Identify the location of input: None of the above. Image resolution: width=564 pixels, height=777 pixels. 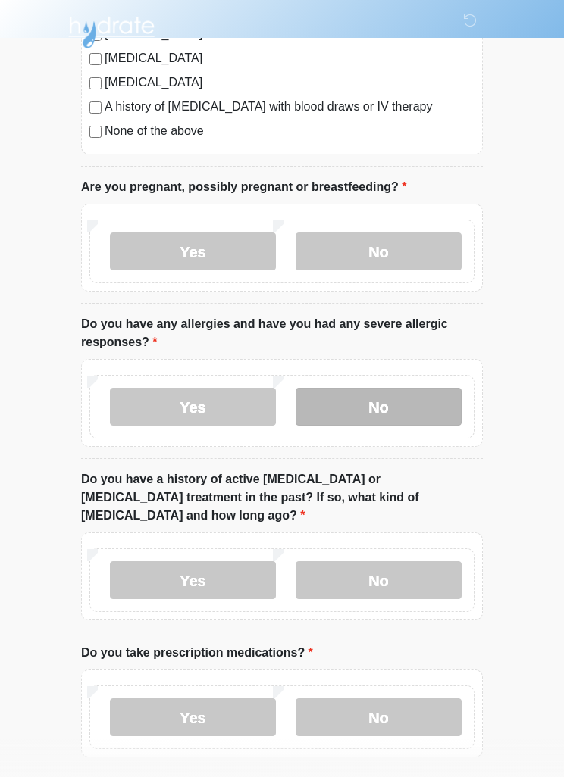
(95, 132).